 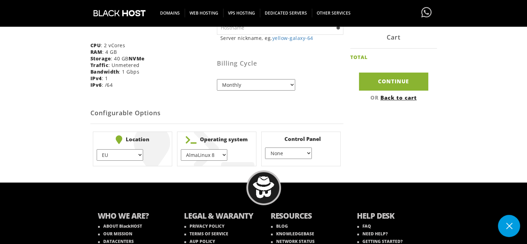 What do you see at coordinates (301, 139) in the screenshot?
I see `b: Control Panel` at bounding box center [301, 139].